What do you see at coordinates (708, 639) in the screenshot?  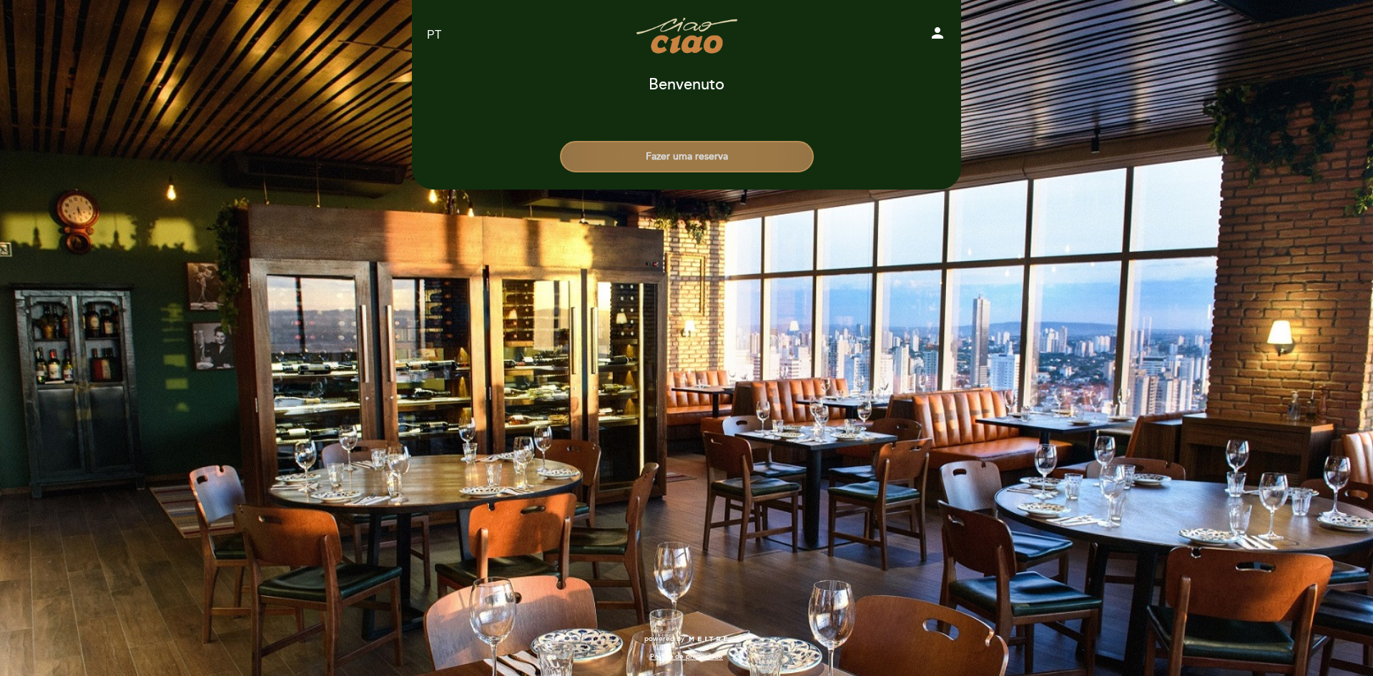 I see `img: MEITRE` at bounding box center [708, 639].